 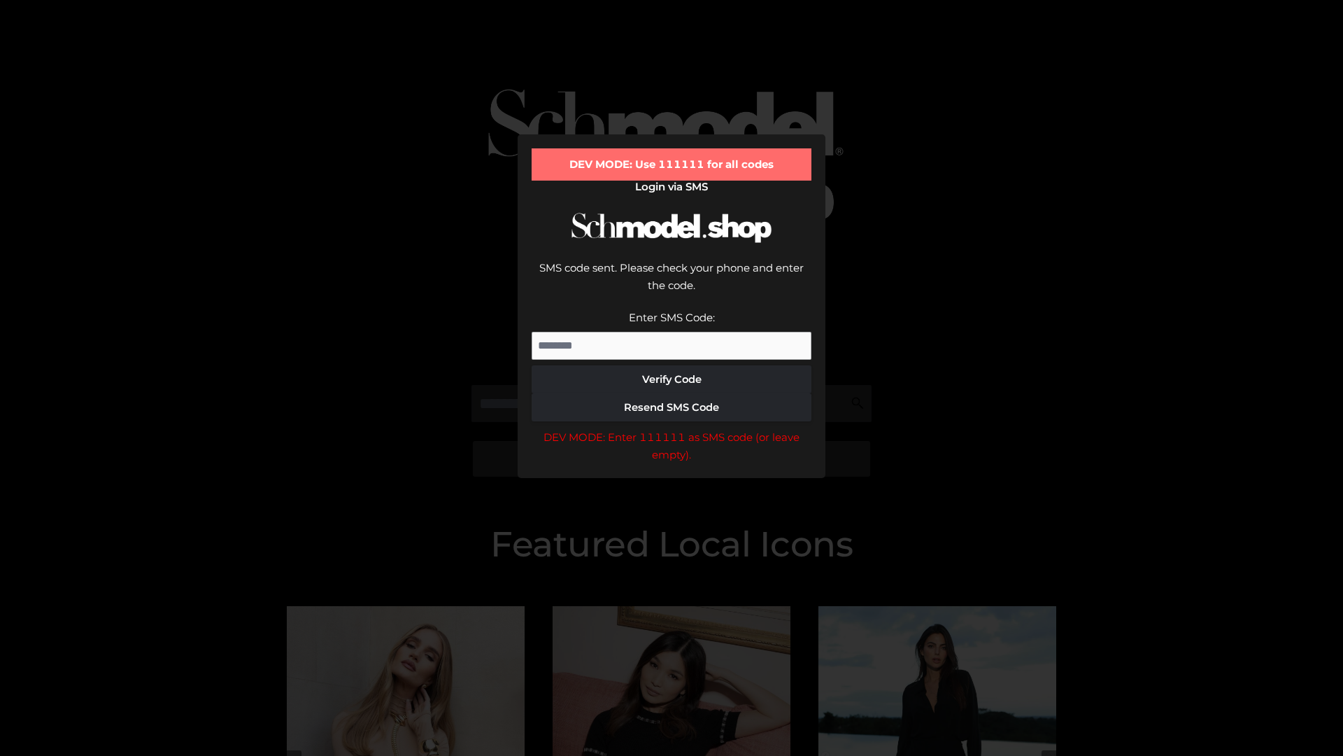 What do you see at coordinates (672, 187) in the screenshot?
I see `h2: Login via SMS` at bounding box center [672, 187].